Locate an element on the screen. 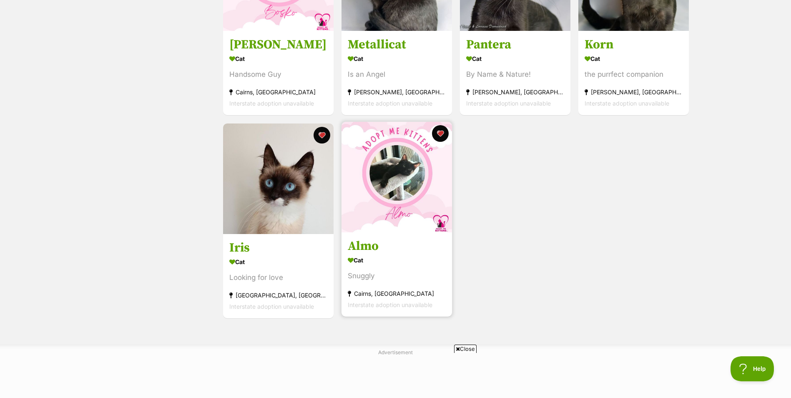  h3: Iris is located at coordinates (278, 248).